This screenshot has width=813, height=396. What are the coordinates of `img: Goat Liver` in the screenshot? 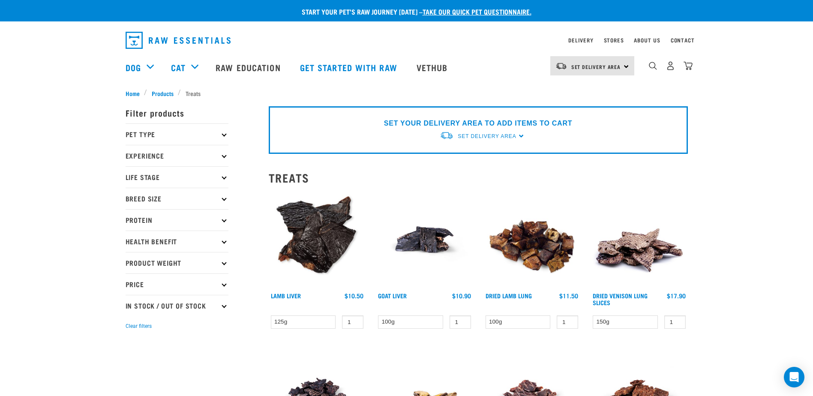 It's located at (424, 240).